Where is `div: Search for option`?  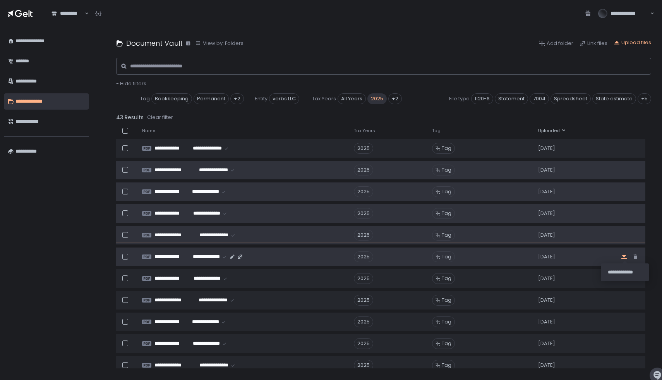 div: Search for option is located at coordinates (67, 14).